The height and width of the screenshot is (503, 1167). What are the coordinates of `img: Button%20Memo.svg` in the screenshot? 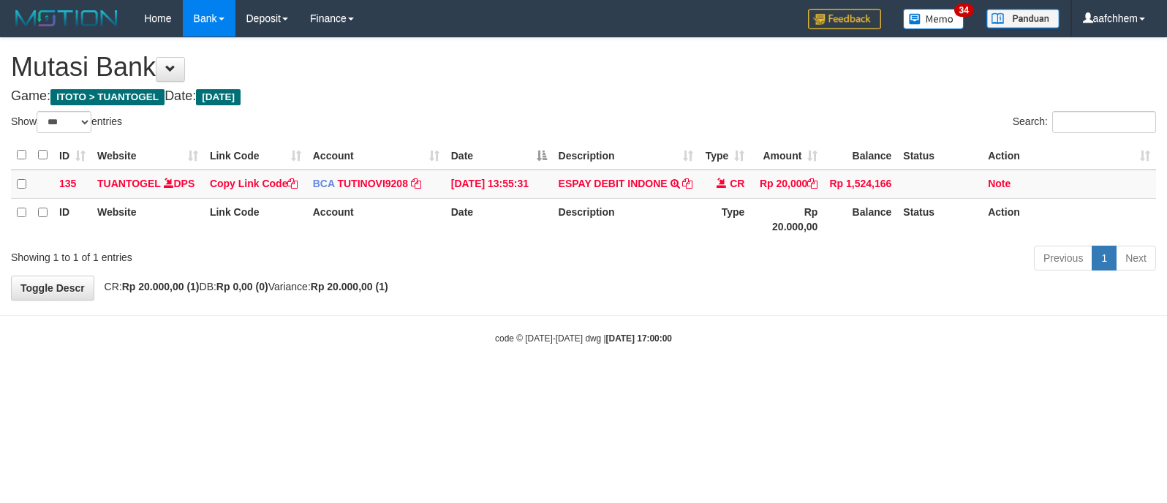 It's located at (933, 19).